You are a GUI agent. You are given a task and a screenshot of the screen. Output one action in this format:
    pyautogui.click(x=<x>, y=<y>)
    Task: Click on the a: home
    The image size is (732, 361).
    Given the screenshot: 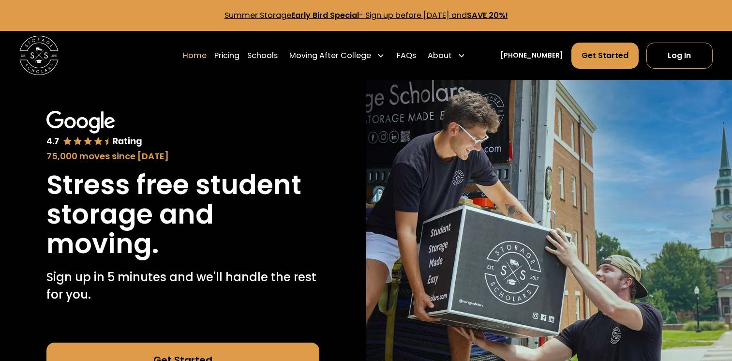 What is the action you would take?
    pyautogui.click(x=39, y=55)
    